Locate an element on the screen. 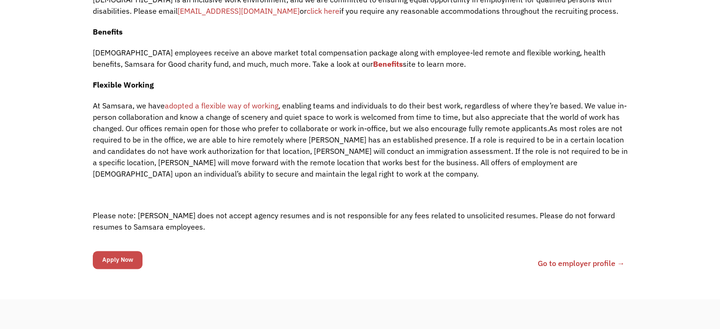 The height and width of the screenshot is (329, 720). span: As most roles are not required to be in the office, we are able to hire remotely where [PERSON_NA... is located at coordinates (360, 151).